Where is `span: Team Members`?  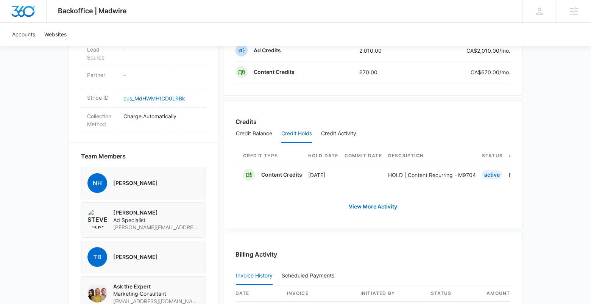
span: Team Members is located at coordinates (103, 156).